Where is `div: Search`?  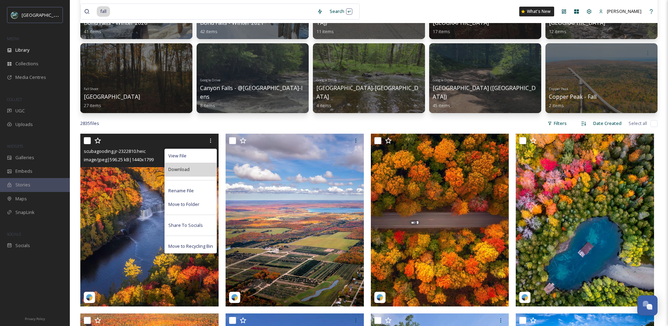
div: Search is located at coordinates (341, 11).